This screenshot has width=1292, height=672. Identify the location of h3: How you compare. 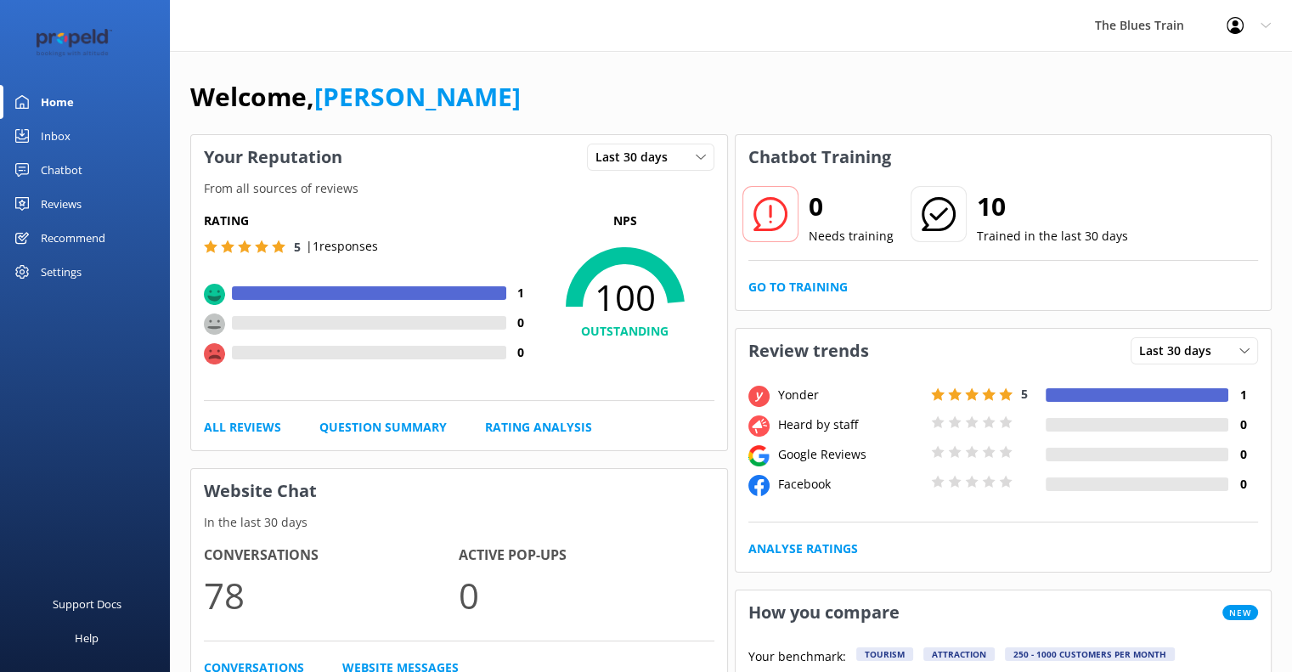
(824, 612).